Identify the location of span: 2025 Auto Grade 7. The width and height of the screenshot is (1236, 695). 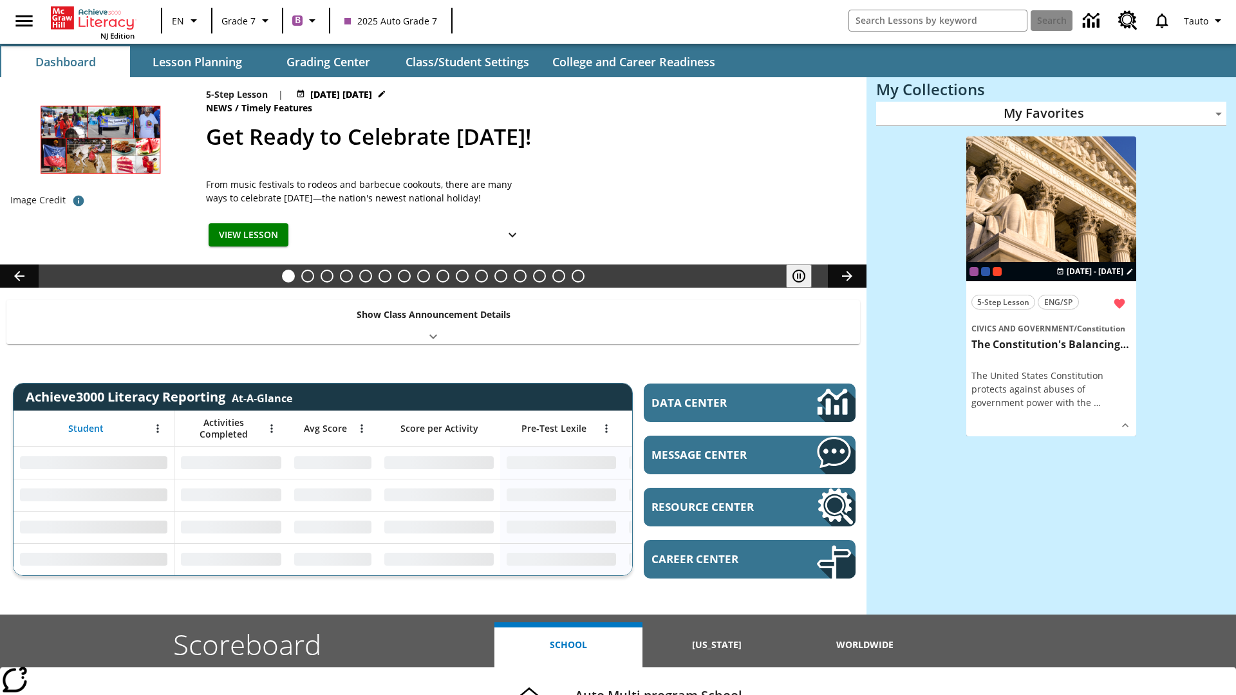
(391, 21).